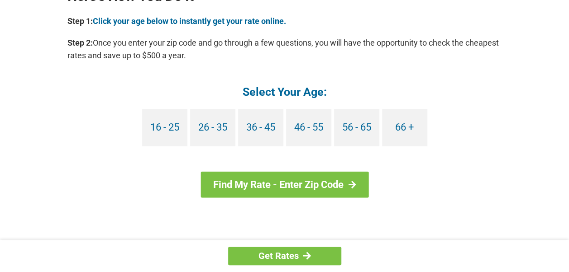  Describe the element at coordinates (165, 127) in the screenshot. I see `a: 16 - 25` at that location.